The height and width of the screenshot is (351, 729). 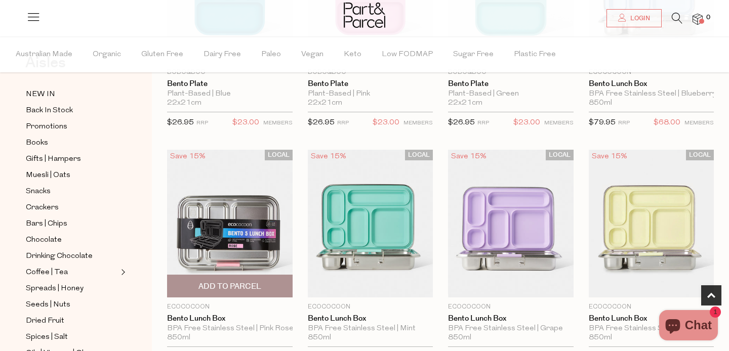 What do you see at coordinates (48, 176) in the screenshot?
I see `span: Muesli | Oats` at bounding box center [48, 176].